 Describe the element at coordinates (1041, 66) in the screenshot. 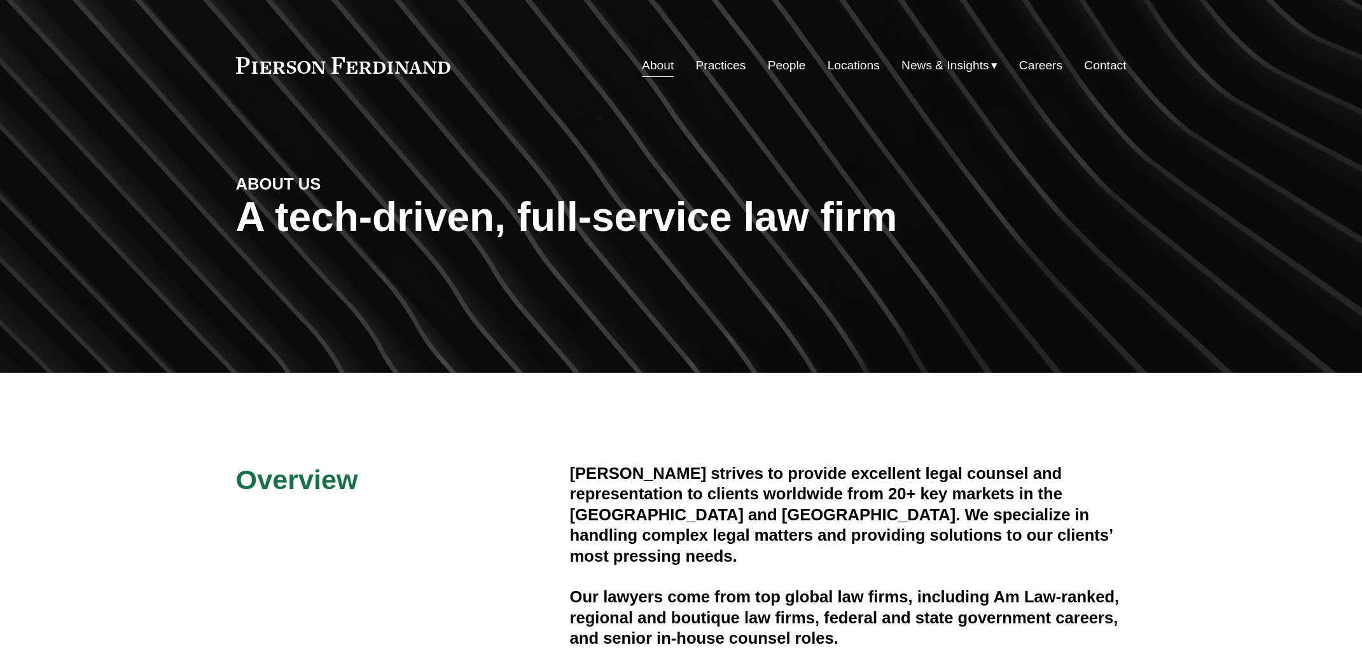

I see `a: Careers` at that location.